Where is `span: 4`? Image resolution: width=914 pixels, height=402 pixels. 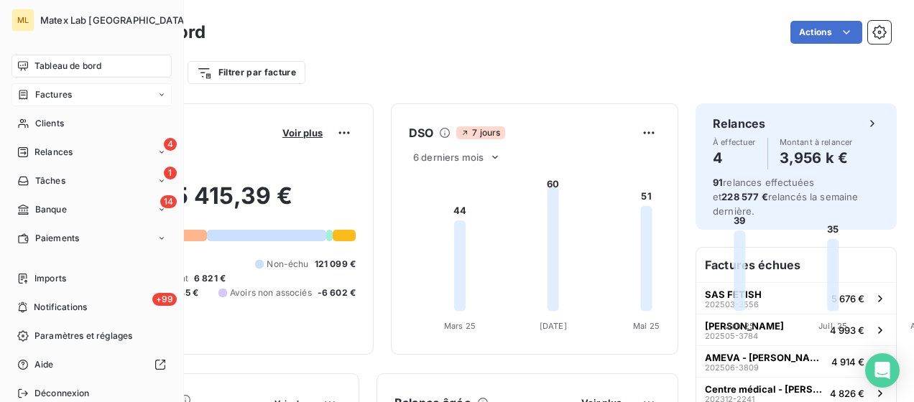
span: 4 is located at coordinates (170, 144).